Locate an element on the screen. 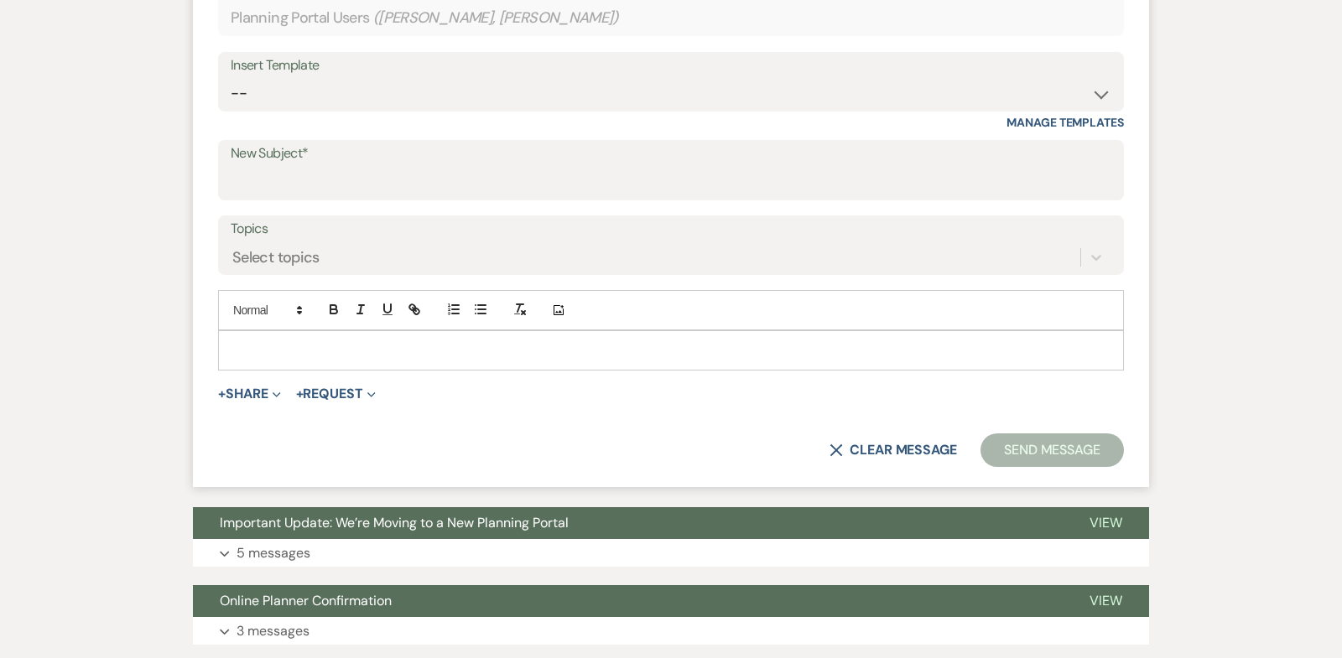  label: Topics is located at coordinates (671, 229).